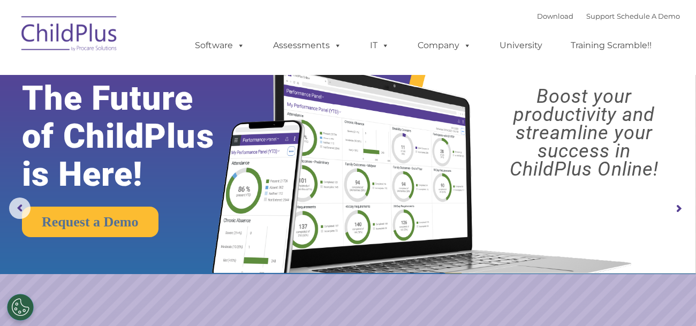 Image resolution: width=696 pixels, height=326 pixels. Describe the element at coordinates (584, 133) in the screenshot. I see `rs-layer: Boost your productivity and streamline your success in ChildPlus Online!` at that location.